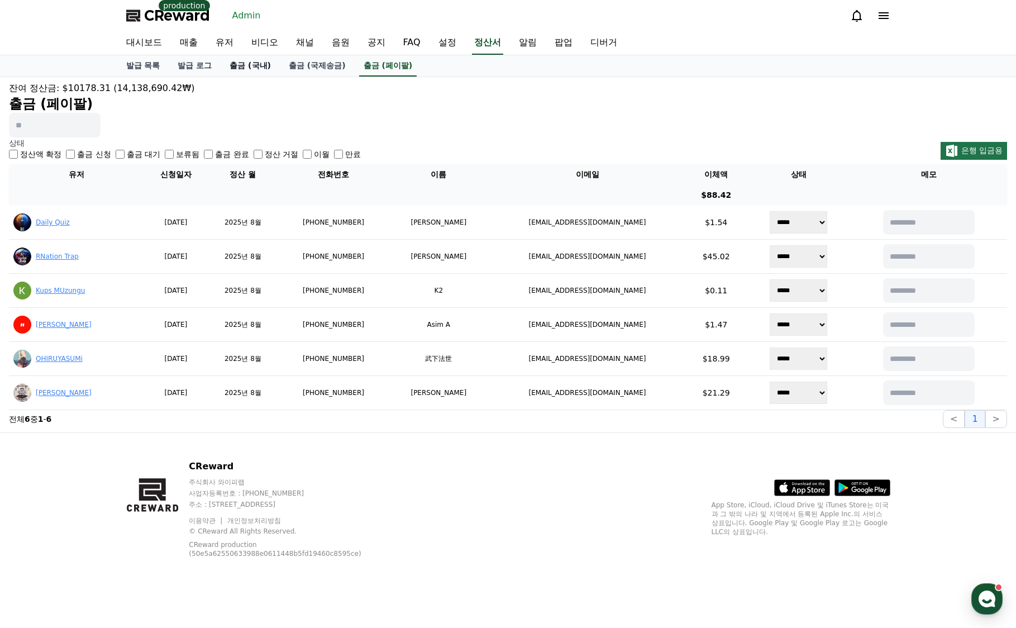  Describe the element at coordinates (22, 393) in the screenshot. I see `img: YY02Feb%203,%202025111948_f449cef82f809b920d244e00817e85147cead75a981b6423066e49d3a213e2e2.webp` at that location.